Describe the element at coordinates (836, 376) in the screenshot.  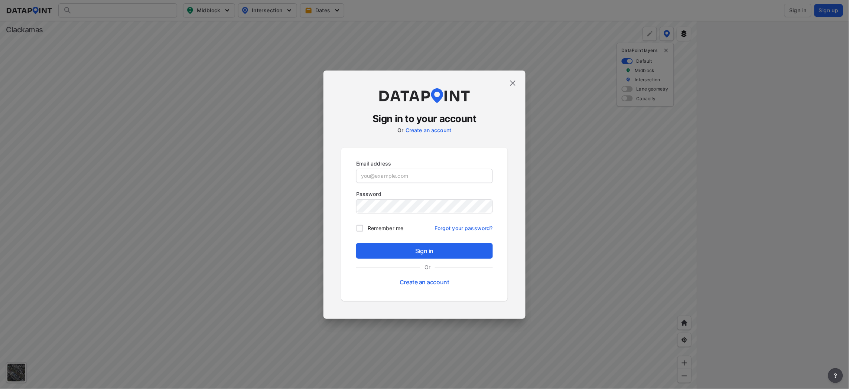
I see `button: more` at that location.